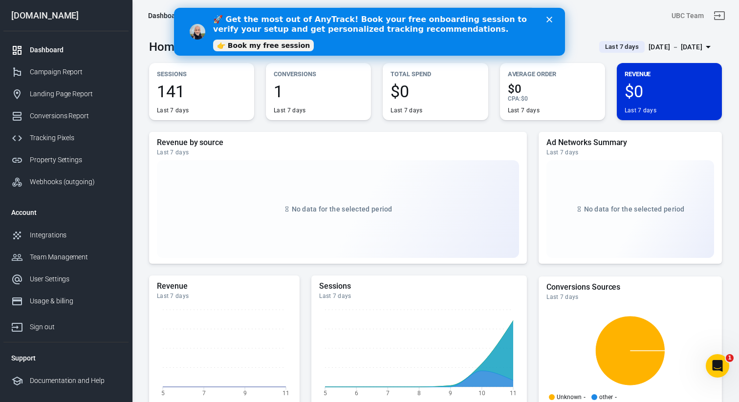  Describe the element at coordinates (435, 74) in the screenshot. I see `p: Total Spend` at that location.